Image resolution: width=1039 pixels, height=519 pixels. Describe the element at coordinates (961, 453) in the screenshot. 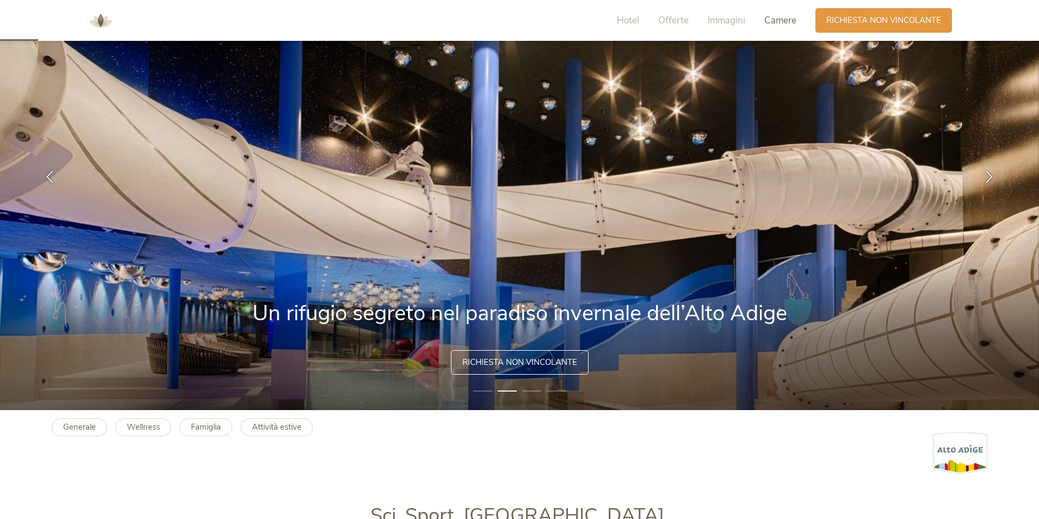

I see `img: Alto Adige` at that location.